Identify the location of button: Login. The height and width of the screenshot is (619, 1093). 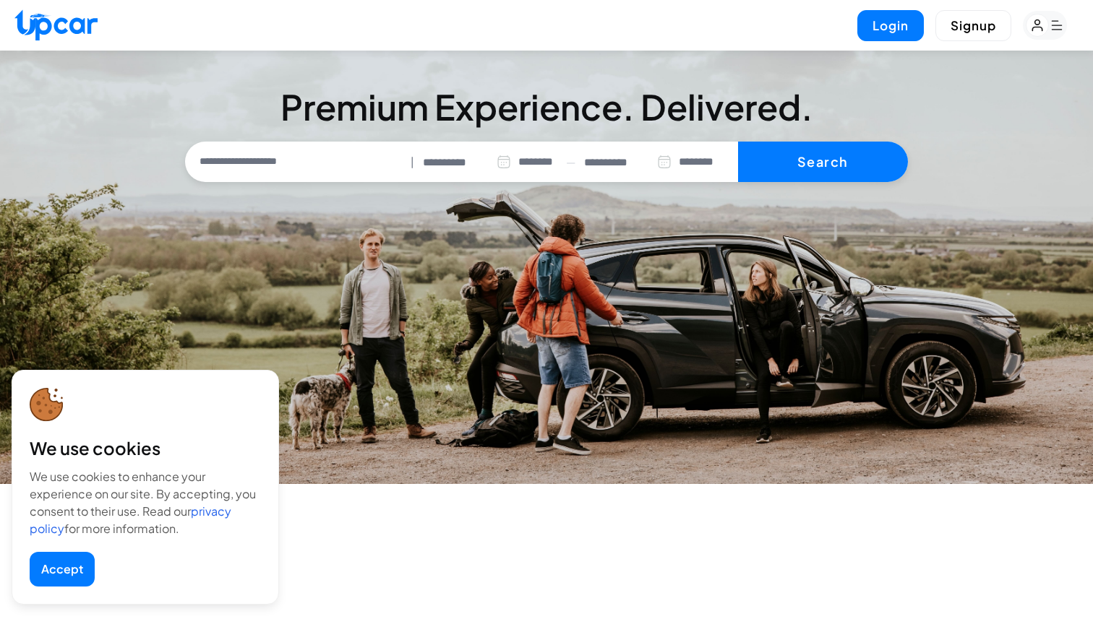
(890, 25).